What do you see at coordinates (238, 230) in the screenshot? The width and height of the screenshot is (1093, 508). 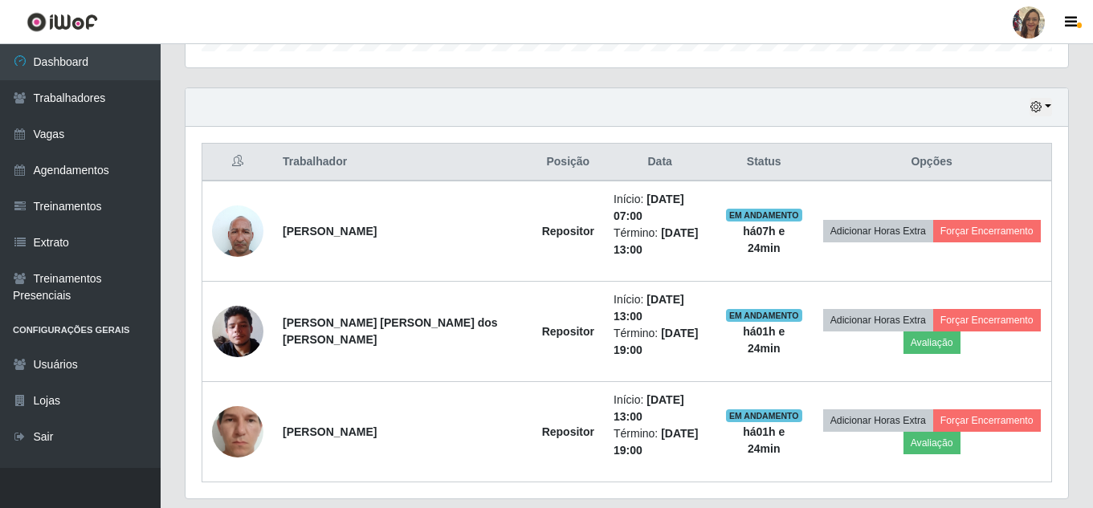 I see `img: 1737056523425.jpeg` at bounding box center [238, 230].